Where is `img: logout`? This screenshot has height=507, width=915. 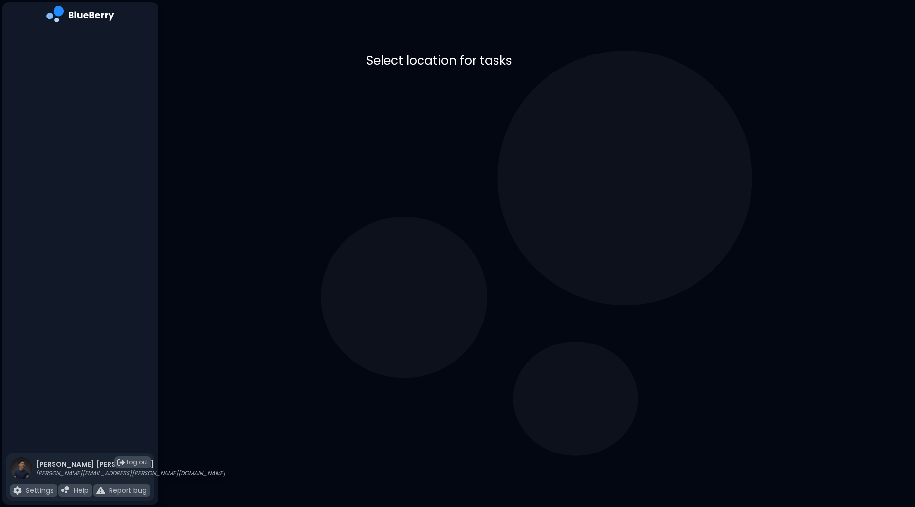
img: logout is located at coordinates (121, 462).